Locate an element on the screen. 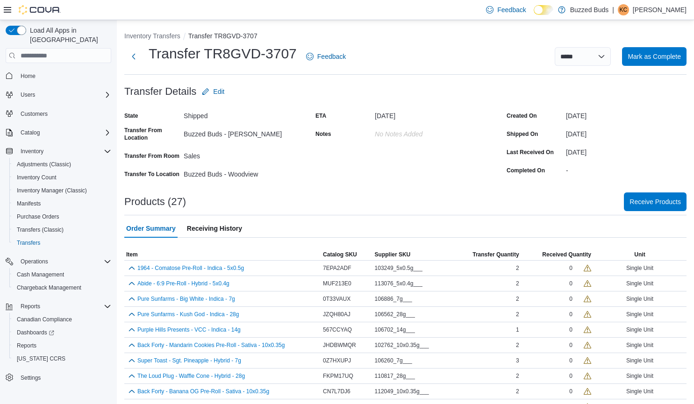  button: Manifests is located at coordinates (62, 204).